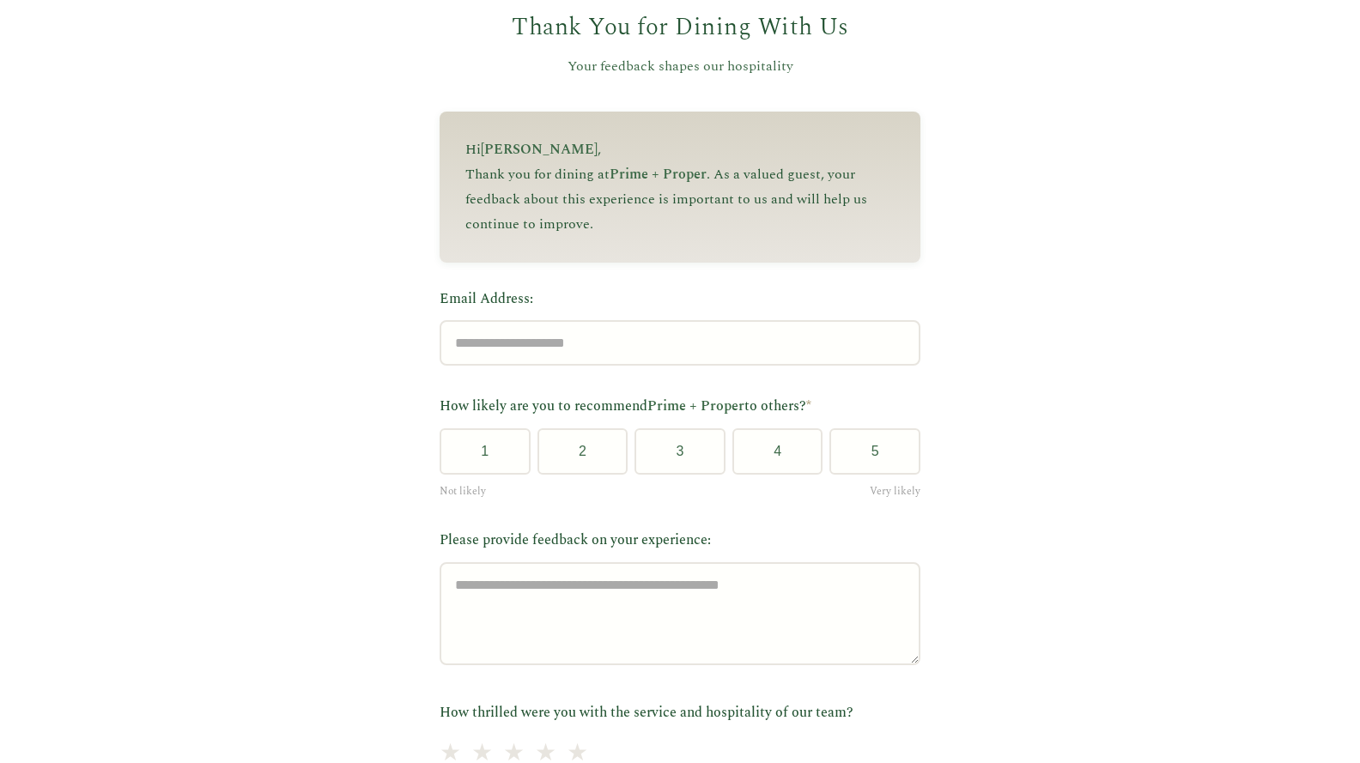 The width and height of the screenshot is (1360, 763). Describe the element at coordinates (680, 67) in the screenshot. I see `p: Your feedback shapes our hospitality` at that location.